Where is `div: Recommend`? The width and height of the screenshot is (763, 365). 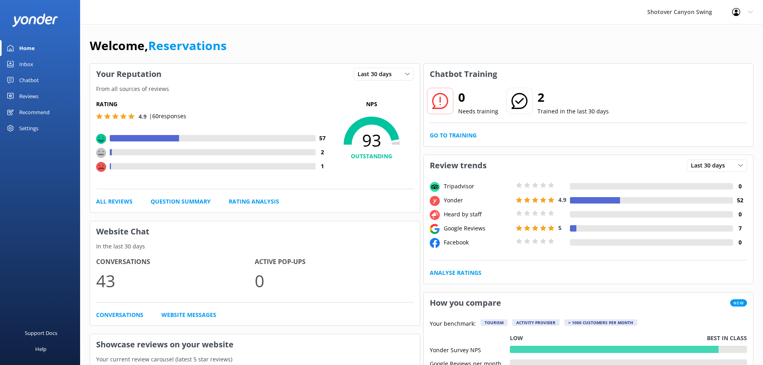 div: Recommend is located at coordinates (34, 112).